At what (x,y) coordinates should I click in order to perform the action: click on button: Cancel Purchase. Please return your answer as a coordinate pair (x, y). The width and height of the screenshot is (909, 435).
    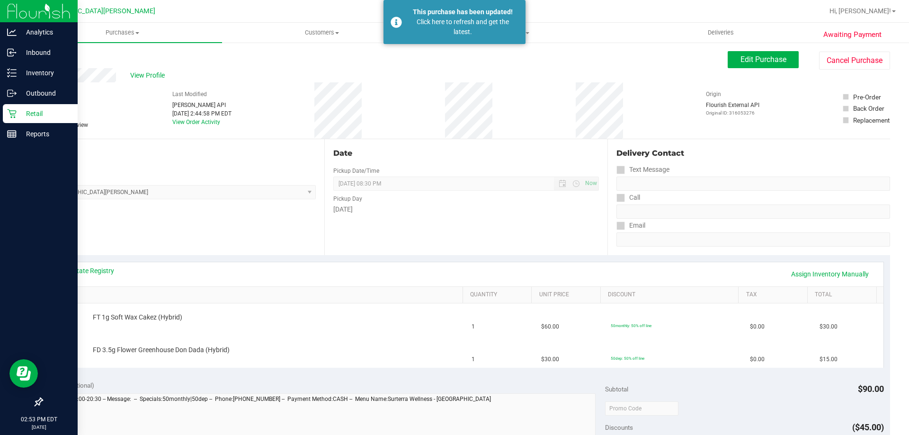
    Looking at the image, I should click on (855, 61).